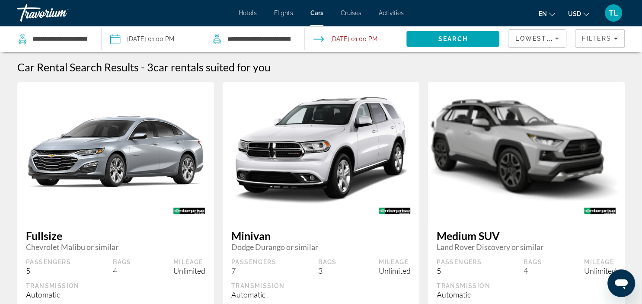 The image size is (642, 304). Describe the element at coordinates (453, 39) in the screenshot. I see `span: Search` at that location.